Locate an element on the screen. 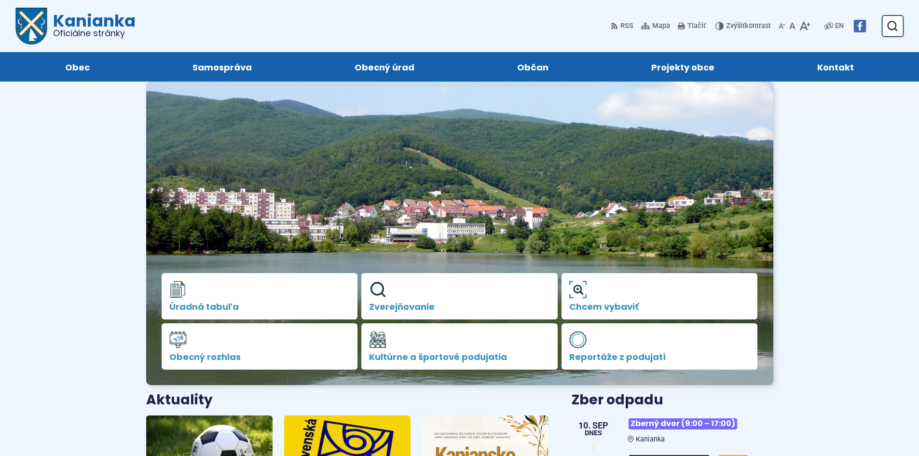 This screenshot has height=456, width=919. span: Projekty obce is located at coordinates (683, 67).